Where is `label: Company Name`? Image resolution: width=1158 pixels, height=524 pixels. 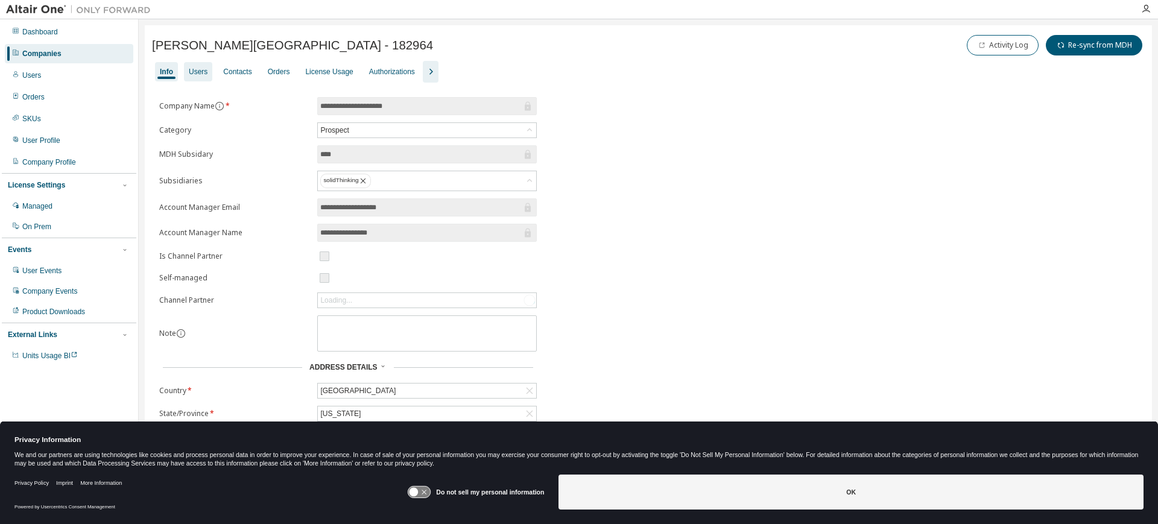 label: Company Name is located at coordinates (235, 106).